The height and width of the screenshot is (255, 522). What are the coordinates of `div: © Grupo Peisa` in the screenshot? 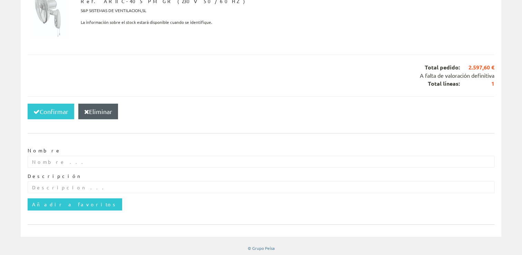 It's located at (261, 248).